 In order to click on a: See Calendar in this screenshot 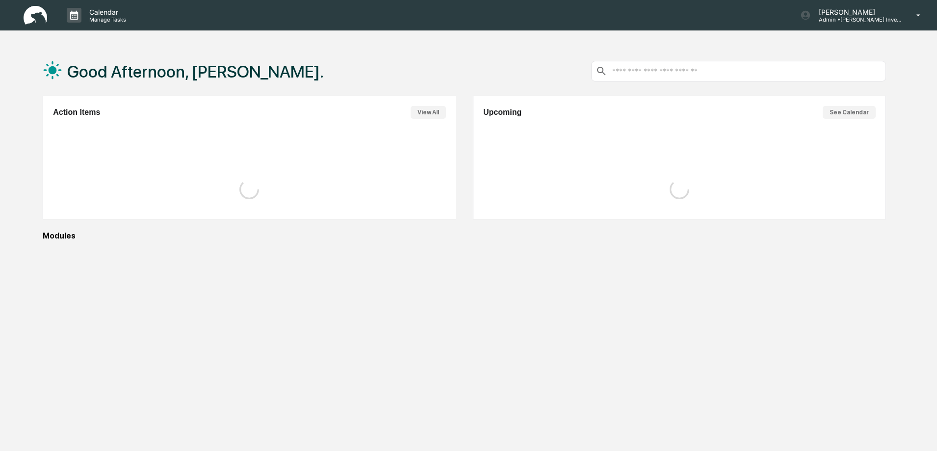, I will do `click(849, 112)`.